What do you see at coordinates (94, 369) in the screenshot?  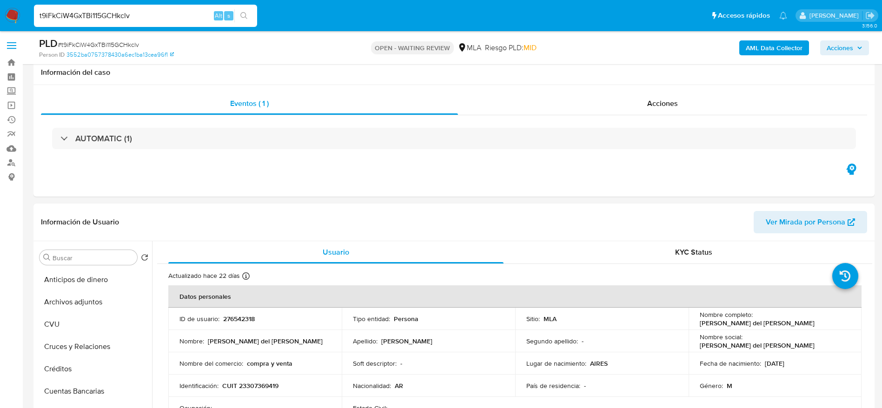 I see `button: Créditos` at bounding box center [94, 369].